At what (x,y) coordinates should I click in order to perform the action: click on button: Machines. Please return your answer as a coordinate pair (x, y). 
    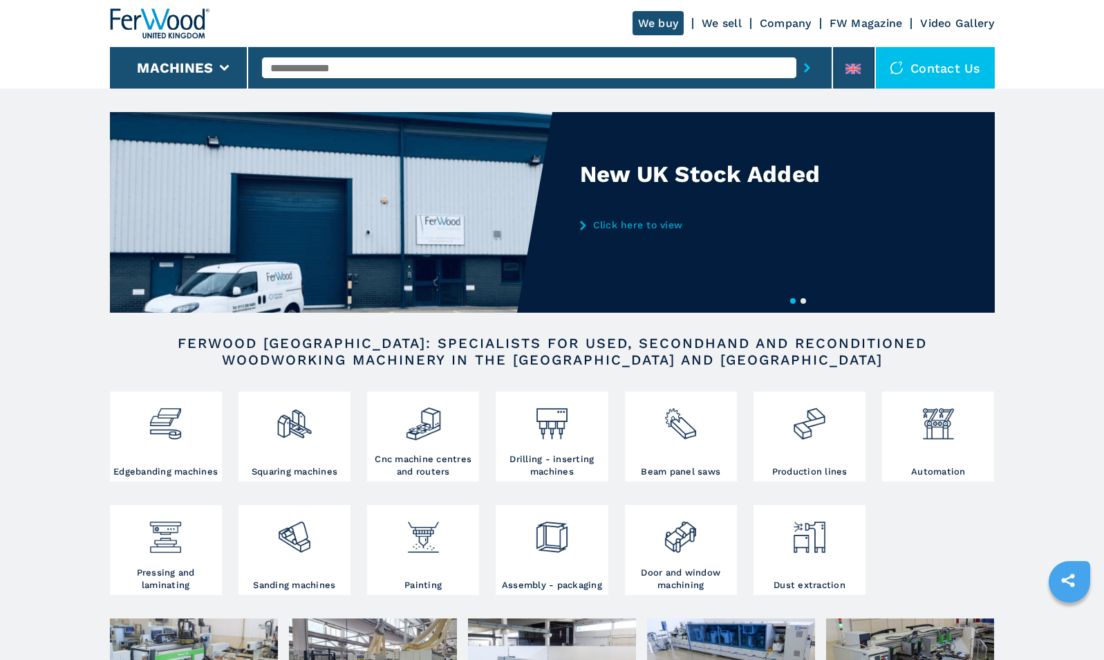
    Looking at the image, I should click on (175, 68).